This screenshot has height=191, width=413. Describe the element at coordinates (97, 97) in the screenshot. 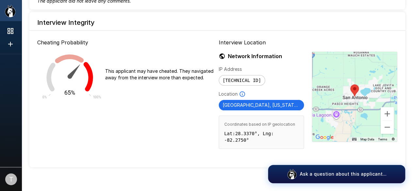

I see `text: 100%` at that location.